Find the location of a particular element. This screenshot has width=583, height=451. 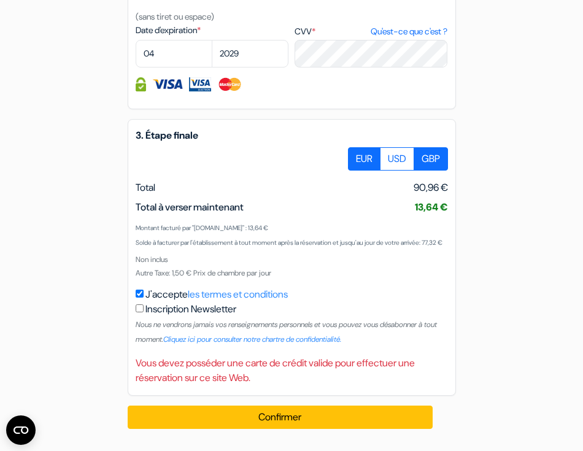

span: Total à verser maintenant is located at coordinates (190, 207).